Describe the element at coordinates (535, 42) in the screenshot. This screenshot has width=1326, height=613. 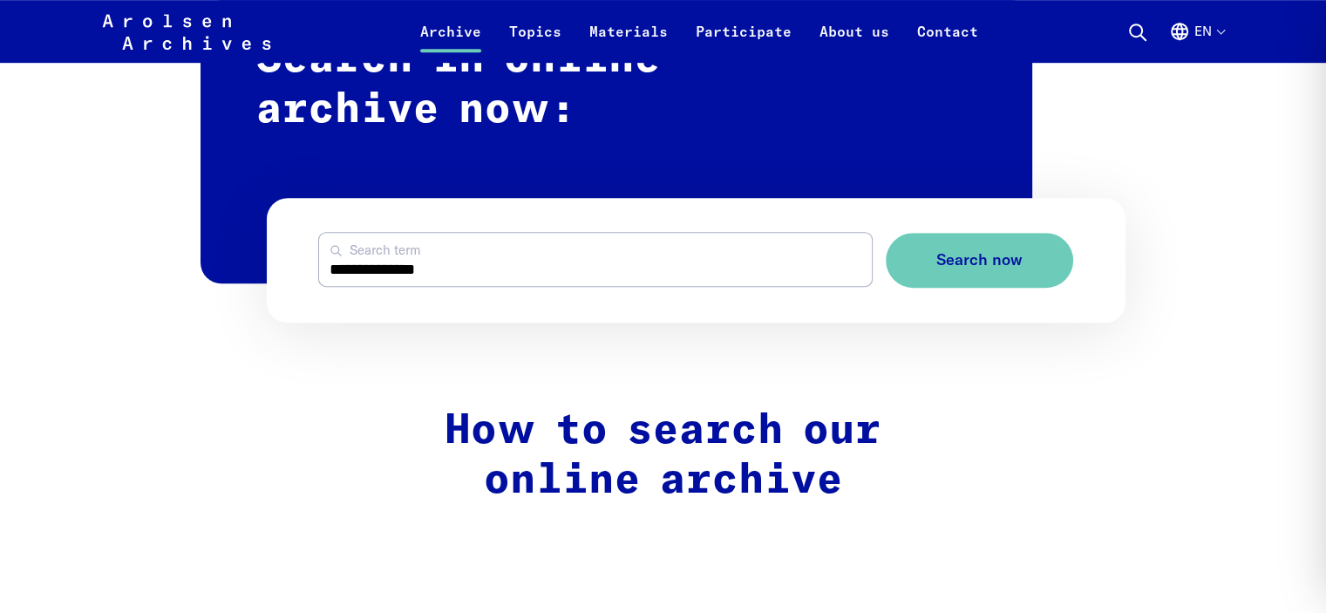
I see `a: Topics` at that location.